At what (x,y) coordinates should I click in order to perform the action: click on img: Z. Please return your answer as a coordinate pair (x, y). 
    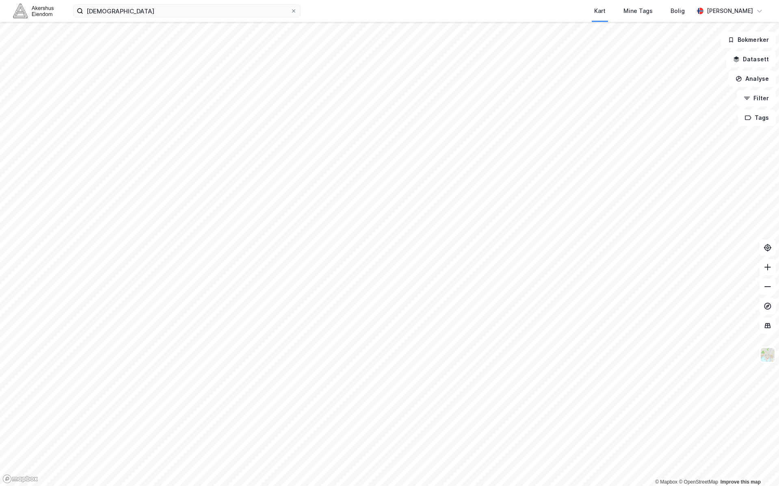
    Looking at the image, I should click on (767, 355).